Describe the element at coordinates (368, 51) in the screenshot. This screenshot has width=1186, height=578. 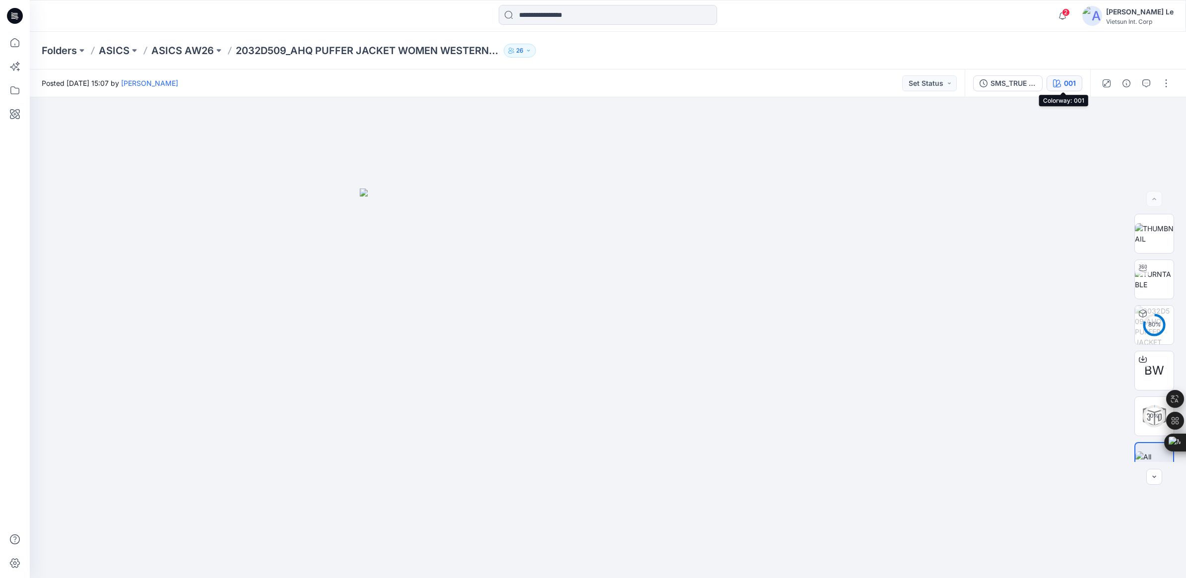
I see `p: 2032D509_AHQ PUFFER JACKET WOMEN WESTERN_AW26` at that location.